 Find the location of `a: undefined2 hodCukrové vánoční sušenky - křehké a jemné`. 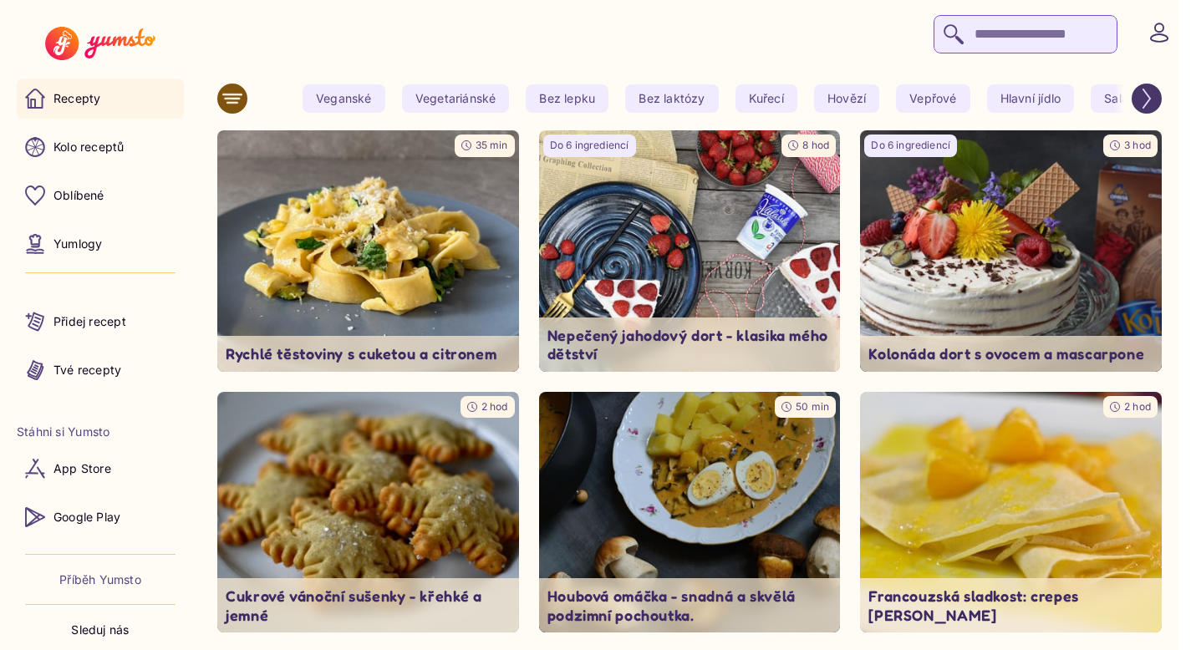

a: undefined2 hodCukrové vánoční sušenky - křehké a jemné is located at coordinates (368, 513).